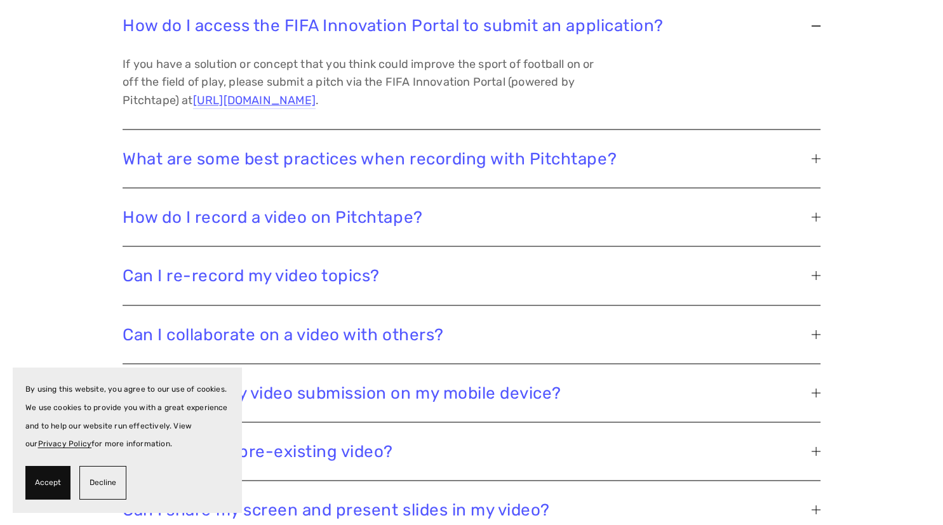 The image size is (943, 525). I want to click on span: Can I record my video submission on my mobile device?, so click(467, 393).